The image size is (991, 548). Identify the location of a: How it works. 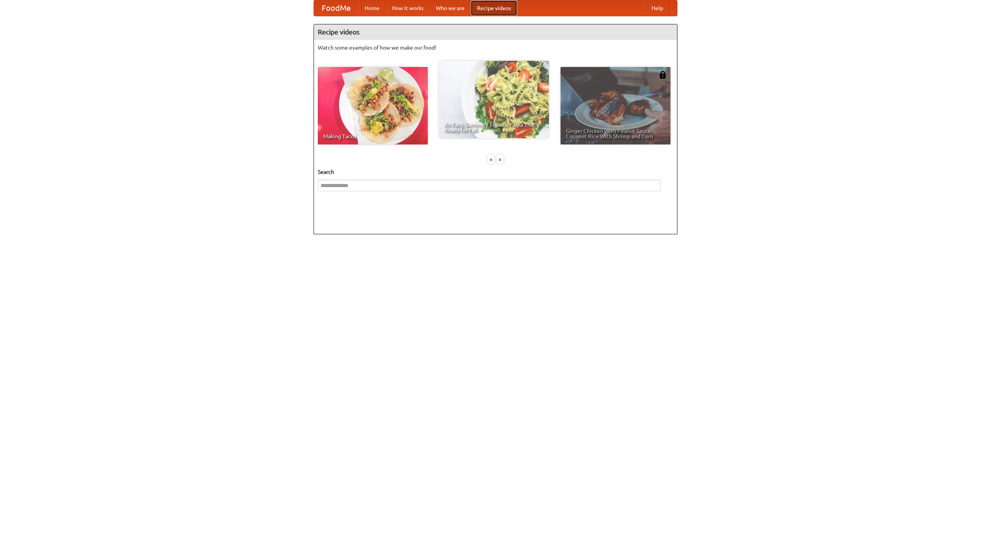
(408, 8).